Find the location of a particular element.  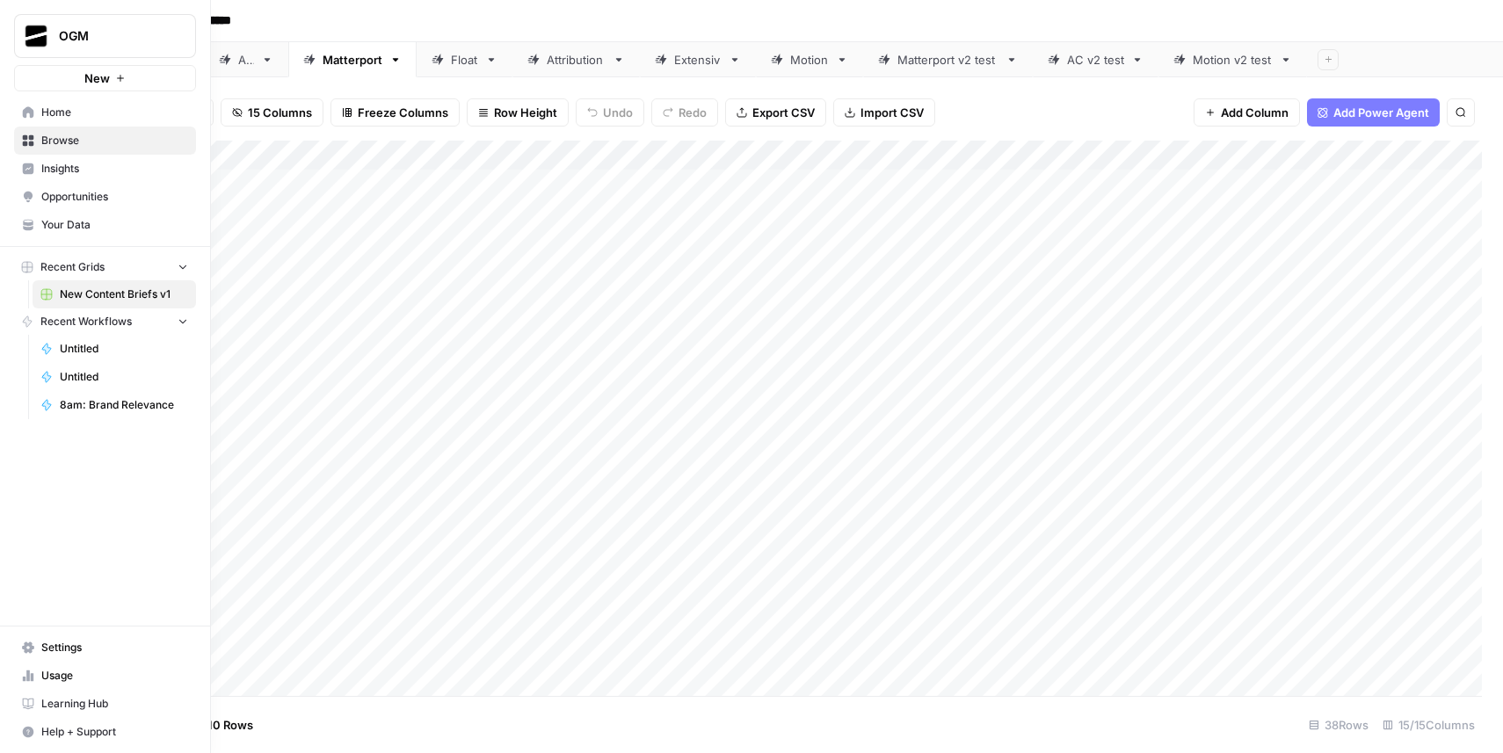

button: Freeze Columns is located at coordinates (395, 113).